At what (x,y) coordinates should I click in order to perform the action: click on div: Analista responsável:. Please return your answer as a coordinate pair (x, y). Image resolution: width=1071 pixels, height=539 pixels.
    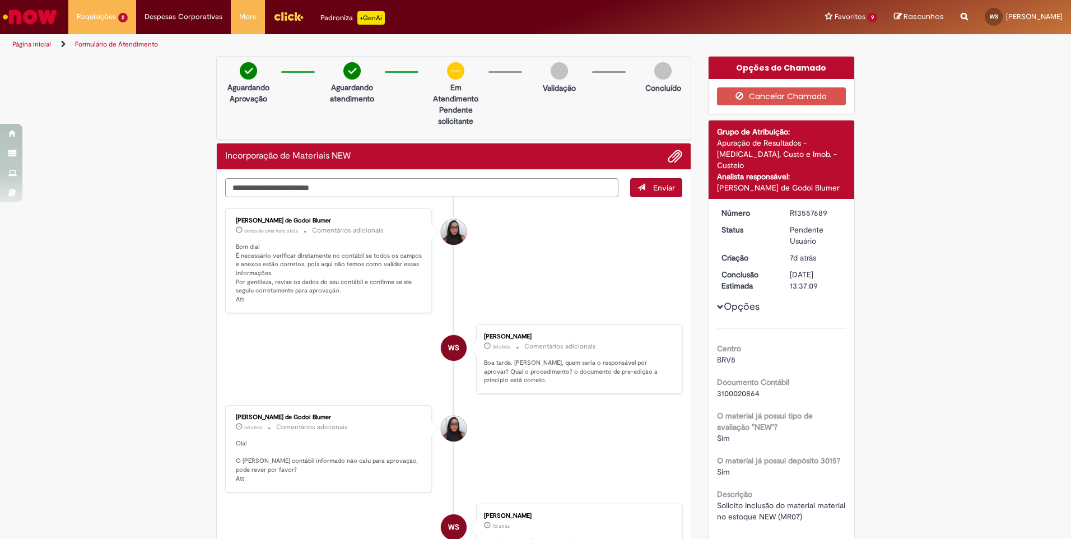
    Looking at the image, I should click on (781, 176).